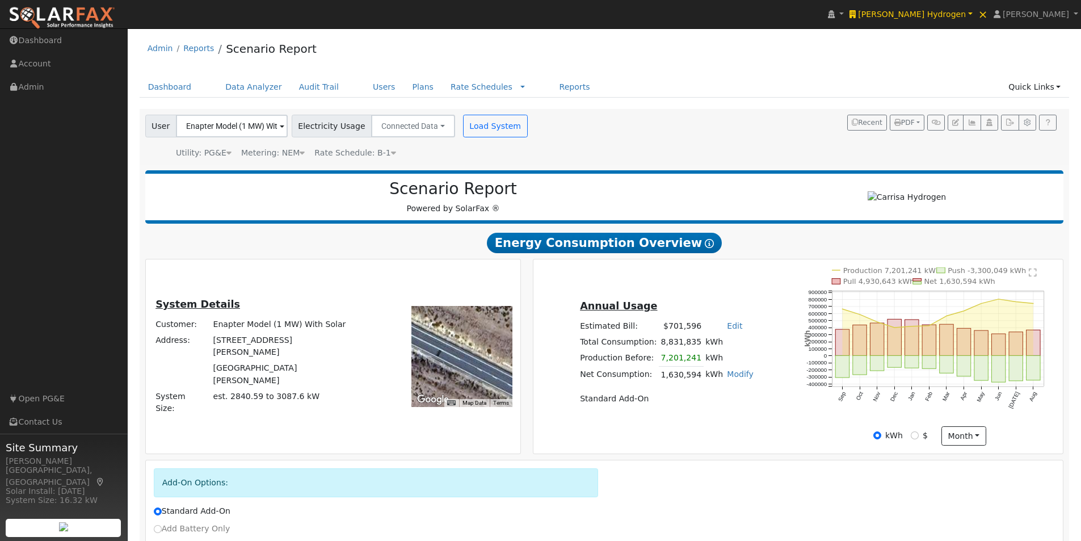 This screenshot has width=1081, height=541. What do you see at coordinates (709, 243) in the screenshot?
I see `i: Show Help` at bounding box center [709, 243].